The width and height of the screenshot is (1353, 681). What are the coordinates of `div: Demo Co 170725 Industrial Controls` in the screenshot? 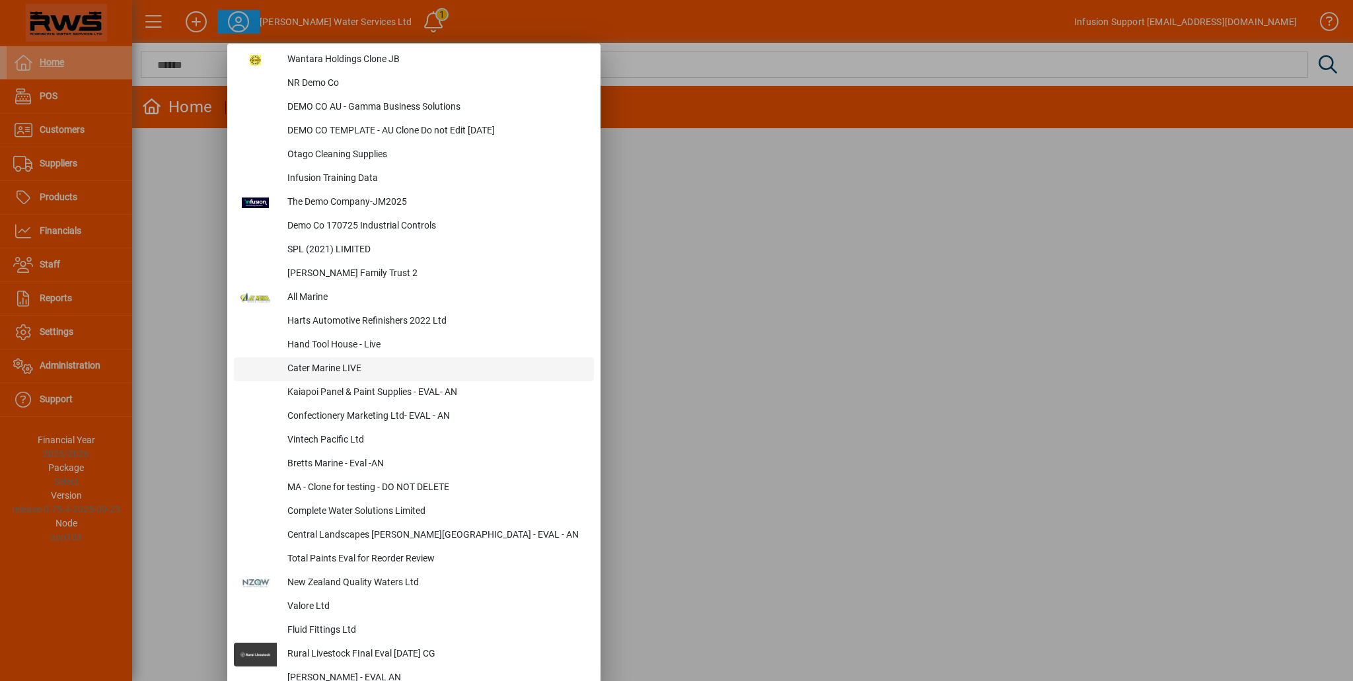 It's located at (435, 227).